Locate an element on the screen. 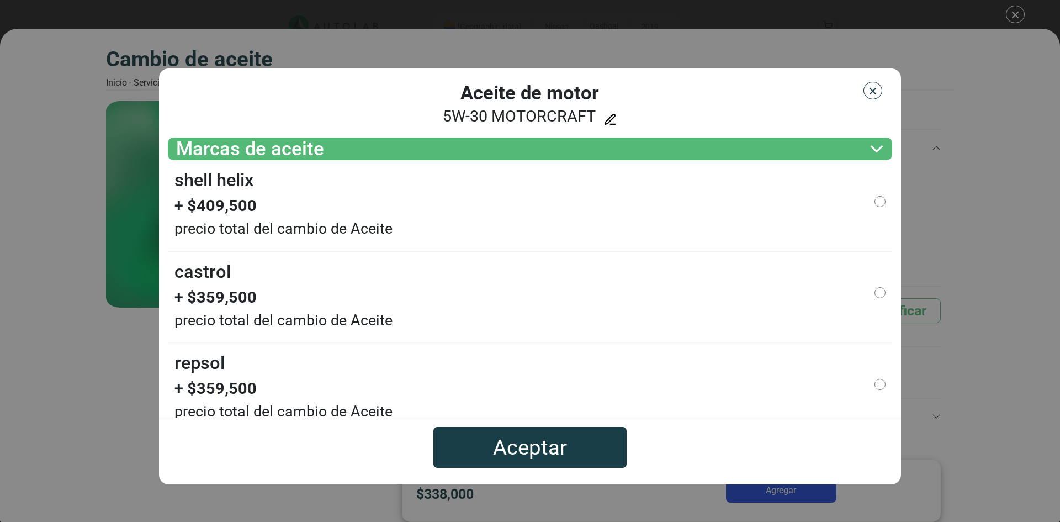 The height and width of the screenshot is (522, 1060). label: SHELL HELIX is located at coordinates (214, 180).